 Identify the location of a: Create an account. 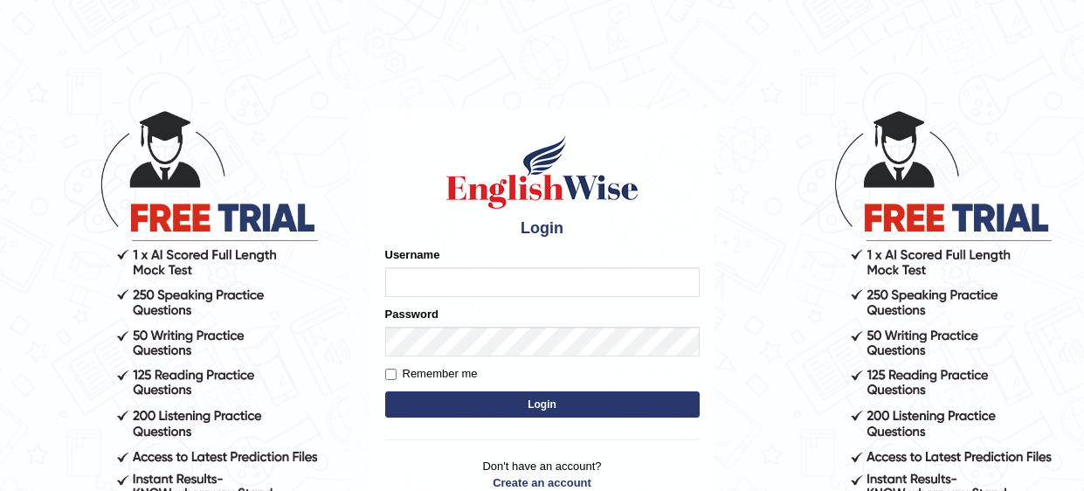
(543, 482).